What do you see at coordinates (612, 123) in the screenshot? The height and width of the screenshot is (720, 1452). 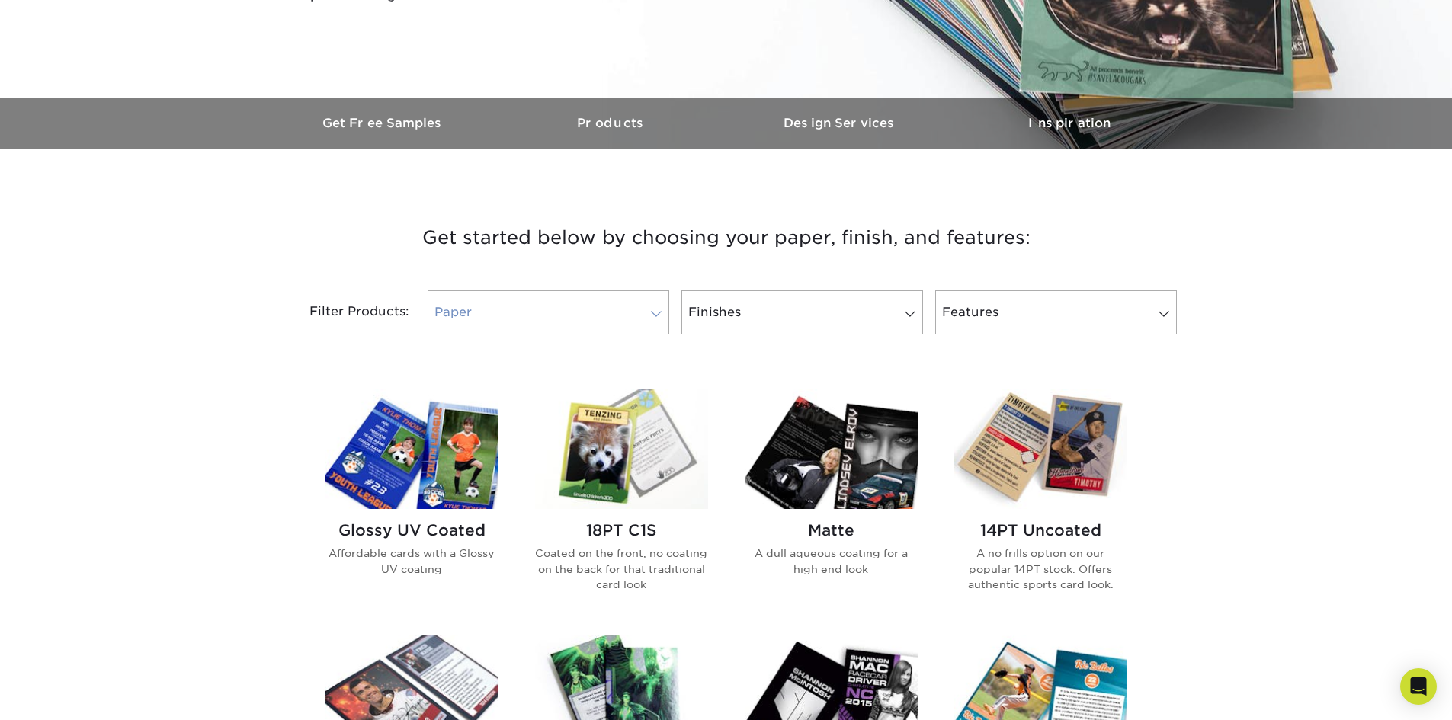 I see `h3: Products` at bounding box center [612, 123].